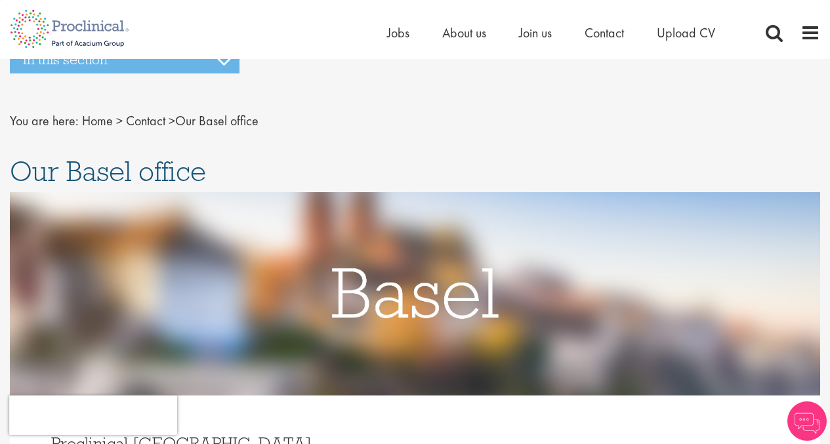 This screenshot has height=444, width=830. What do you see at coordinates (535, 33) in the screenshot?
I see `a: Join us` at bounding box center [535, 33].